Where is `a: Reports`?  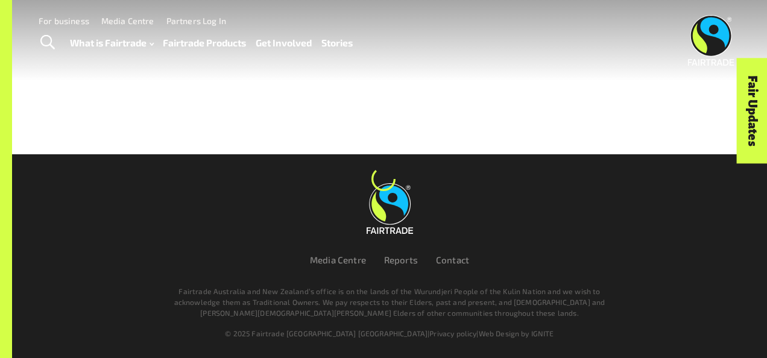 a: Reports is located at coordinates (401, 260).